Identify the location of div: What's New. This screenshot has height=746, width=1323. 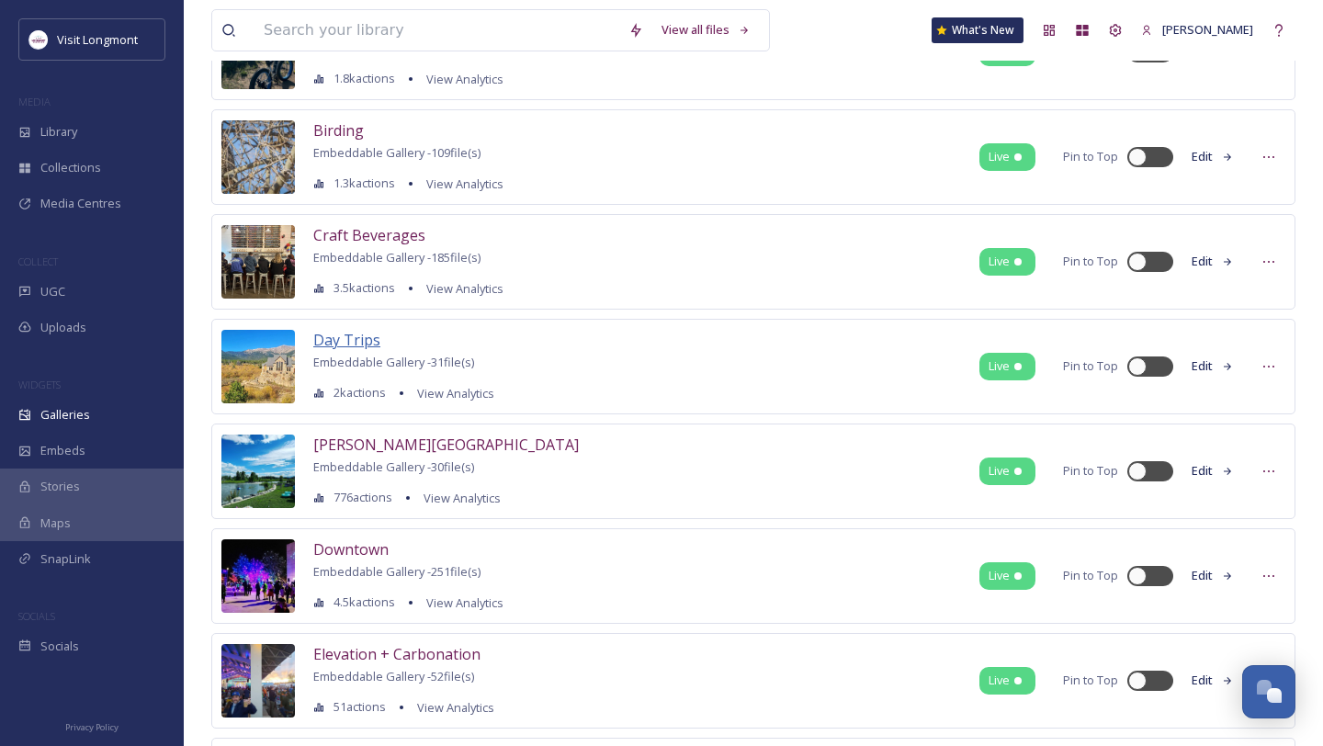
(978, 30).